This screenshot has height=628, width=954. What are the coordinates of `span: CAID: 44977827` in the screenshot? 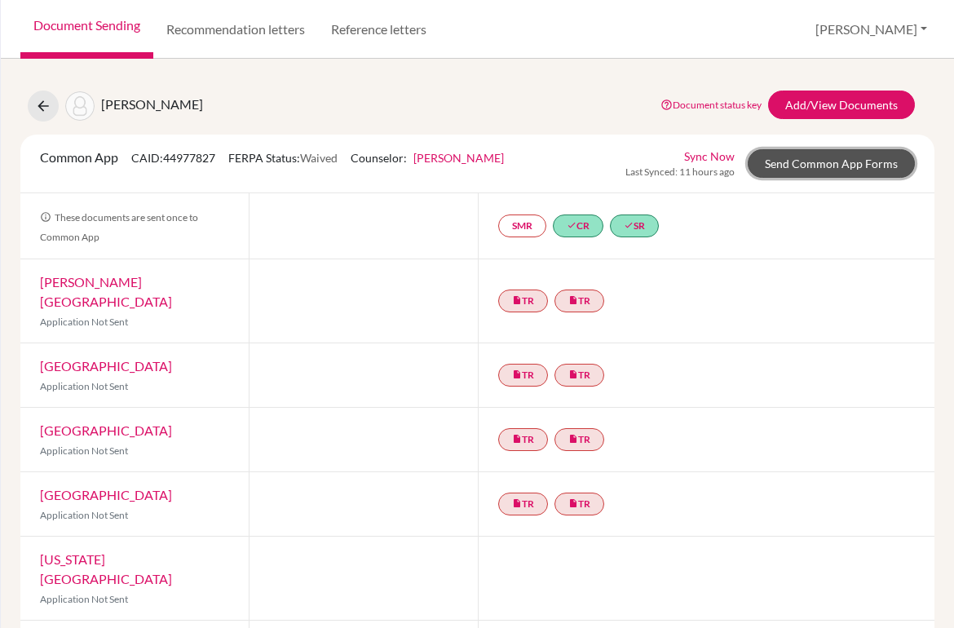 It's located at (173, 157).